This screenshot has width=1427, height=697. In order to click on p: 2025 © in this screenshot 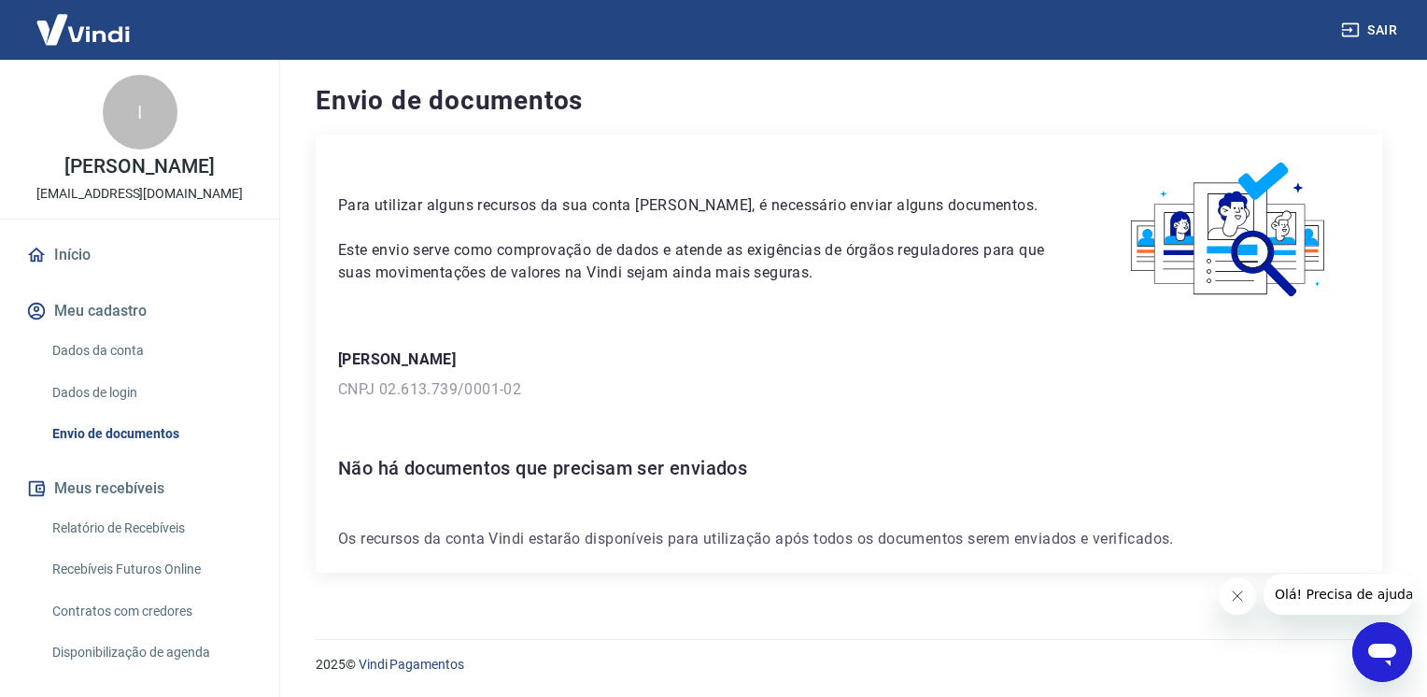, I will do `click(849, 664)`.